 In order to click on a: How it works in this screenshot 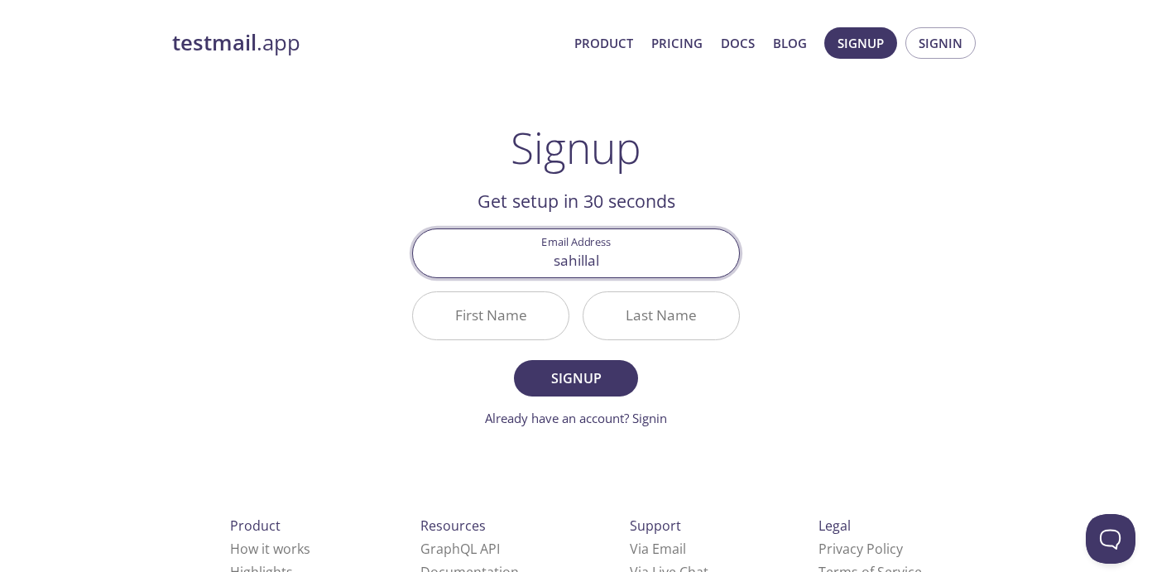, I will do `click(270, 549)`.